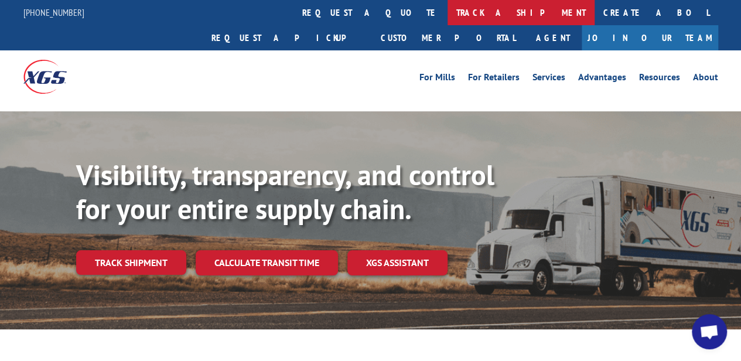 Image resolution: width=741 pixels, height=361 pixels. What do you see at coordinates (267, 263) in the screenshot?
I see `a: Calculate transit time` at bounding box center [267, 263].